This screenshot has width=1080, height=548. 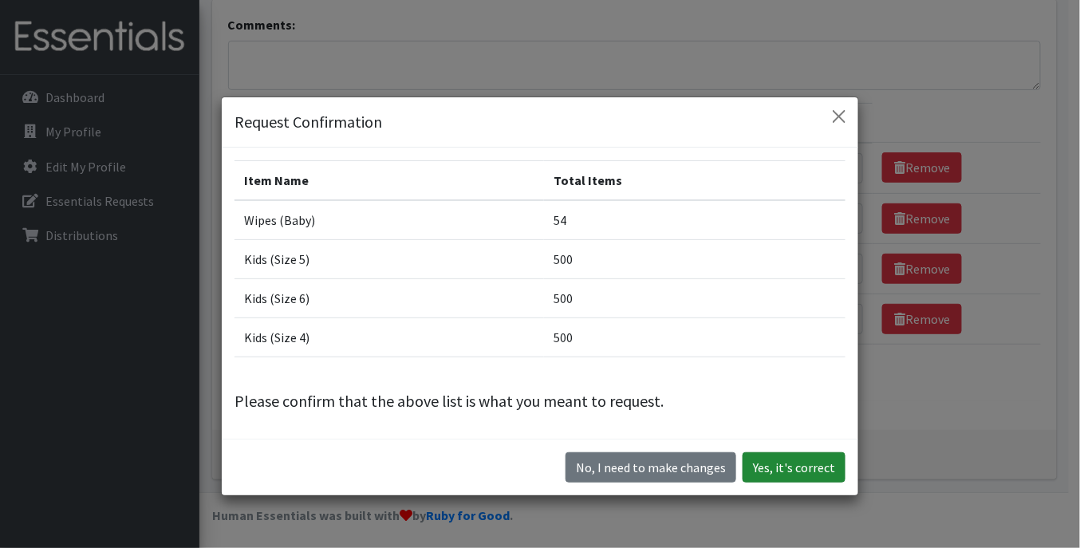 What do you see at coordinates (794, 467) in the screenshot?
I see `button: Yes, it's correct` at bounding box center [794, 467].